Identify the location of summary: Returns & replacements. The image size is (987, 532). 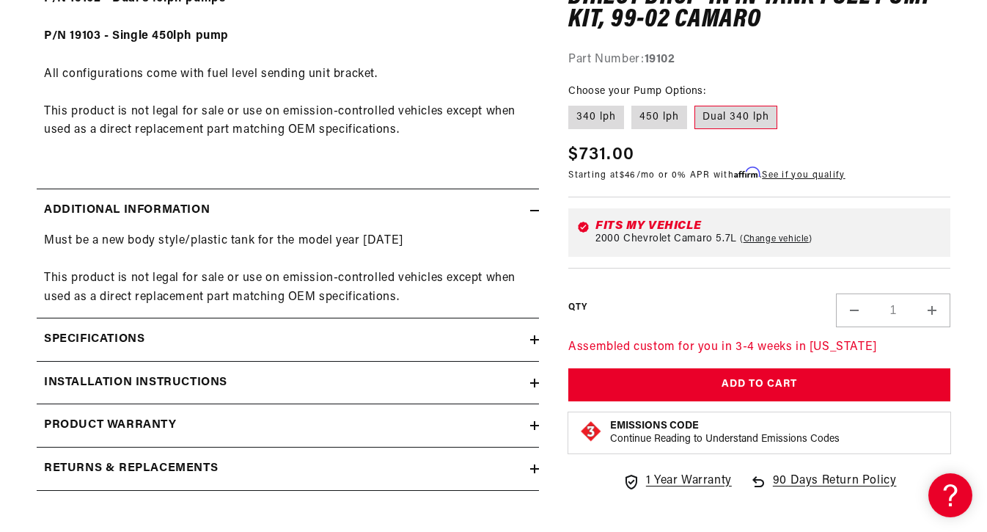
(287, 469).